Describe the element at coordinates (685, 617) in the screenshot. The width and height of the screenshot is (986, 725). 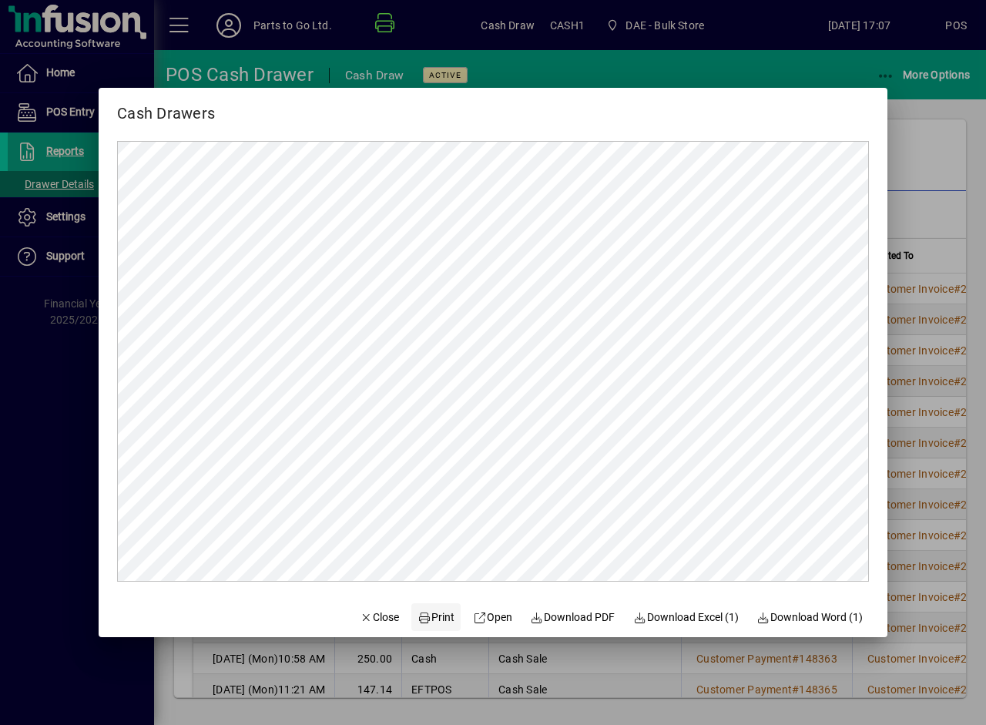
I see `span: Download Excel (1)` at that location.